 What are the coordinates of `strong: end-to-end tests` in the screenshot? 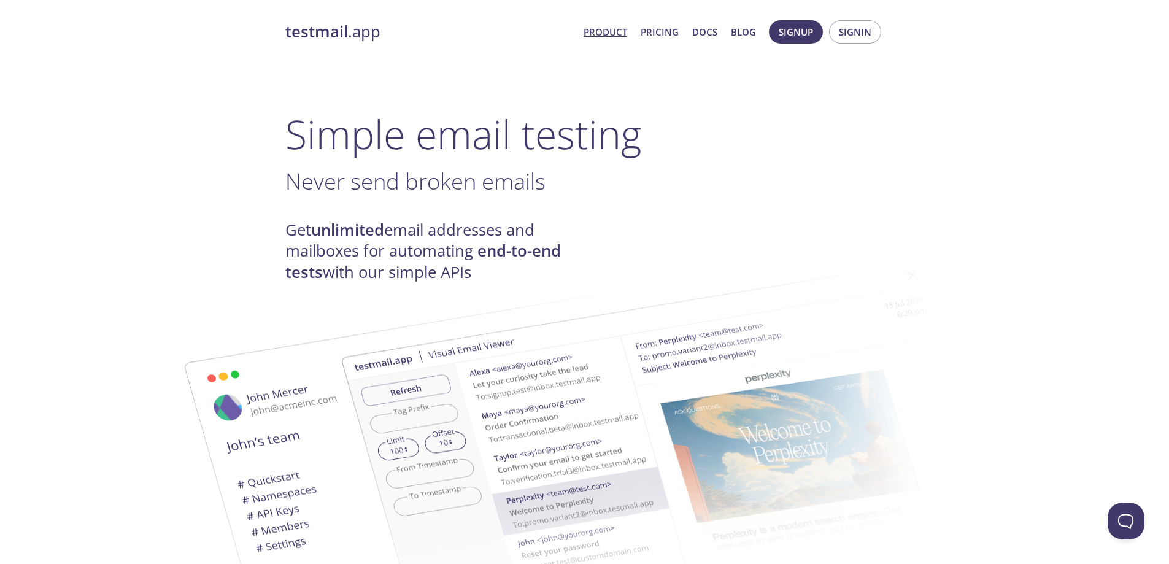 It's located at (423, 261).